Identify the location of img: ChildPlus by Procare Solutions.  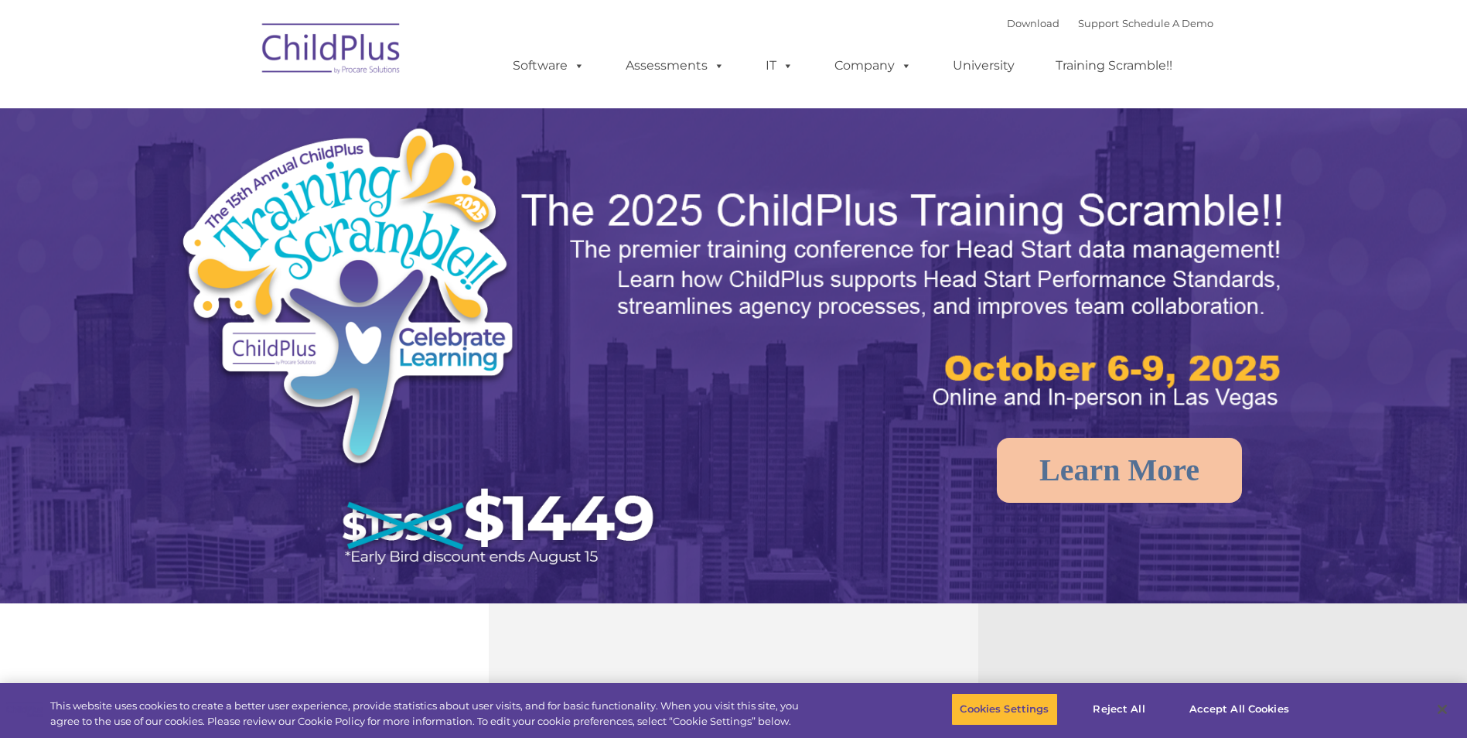
(332, 51).